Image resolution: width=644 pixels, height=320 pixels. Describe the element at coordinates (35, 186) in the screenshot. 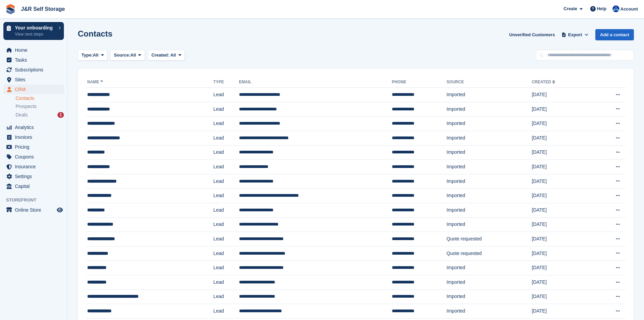

I see `span: Capital` at that location.